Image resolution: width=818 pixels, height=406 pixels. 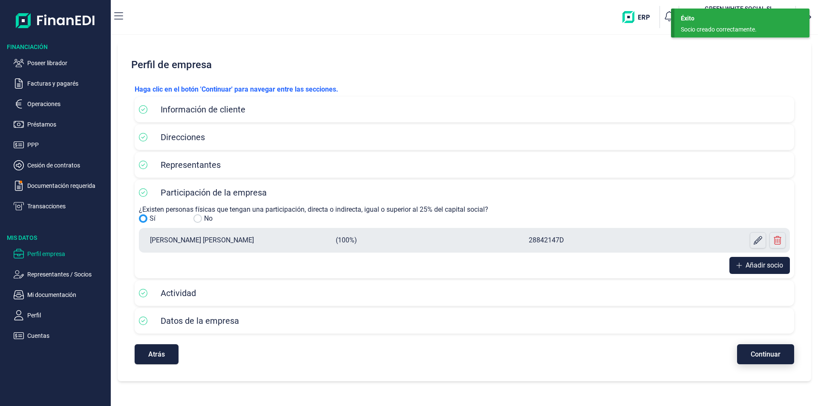 What do you see at coordinates (67, 63) in the screenshot?
I see `p: Poseer librador` at bounding box center [67, 63].